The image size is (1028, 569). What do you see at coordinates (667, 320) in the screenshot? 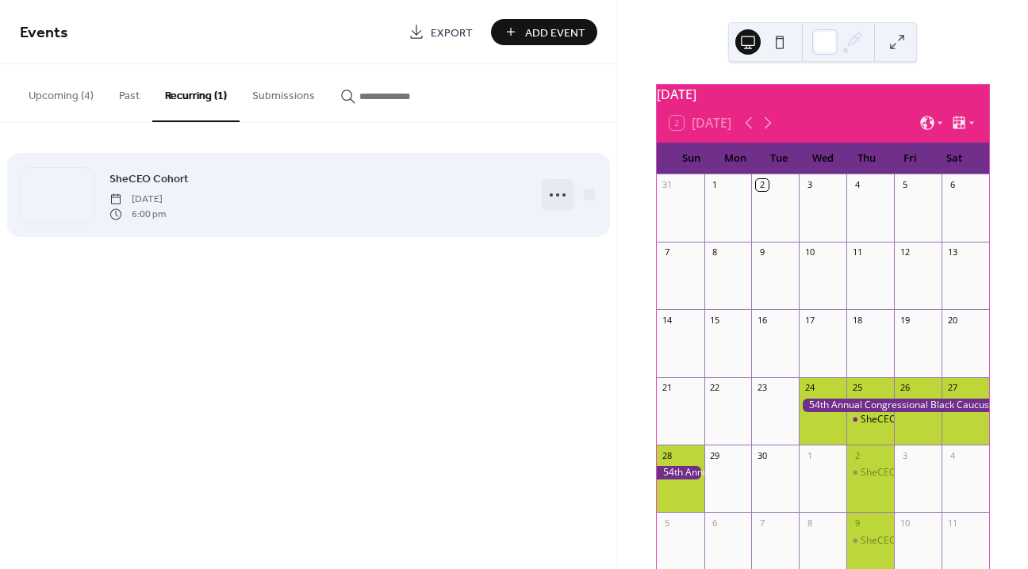
I see `div: 14` at bounding box center [667, 320].